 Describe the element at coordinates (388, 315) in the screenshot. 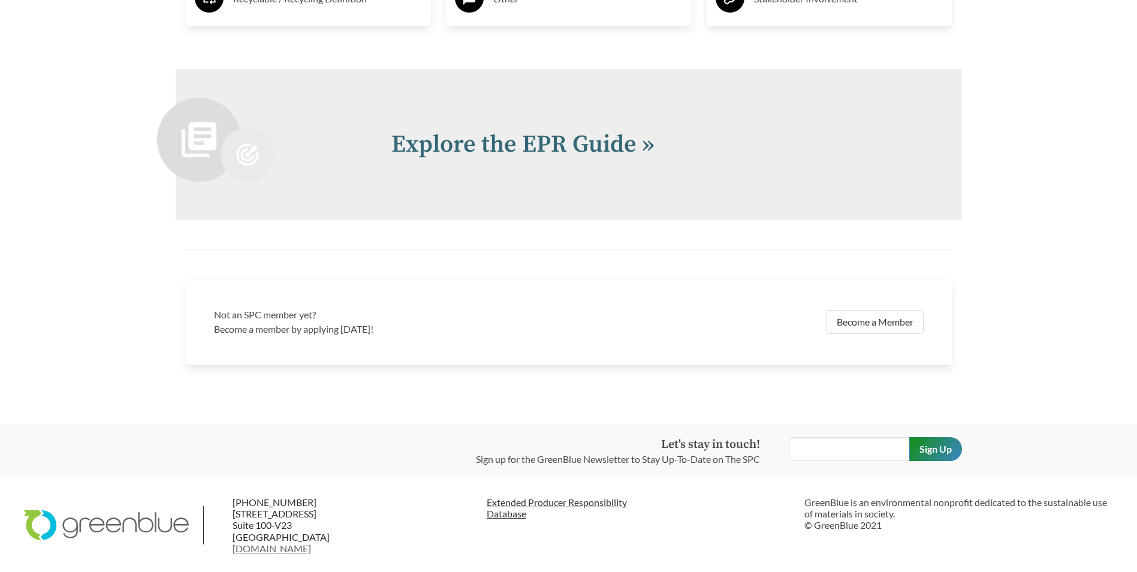

I see `h3: Not an SPC member yet?` at that location.